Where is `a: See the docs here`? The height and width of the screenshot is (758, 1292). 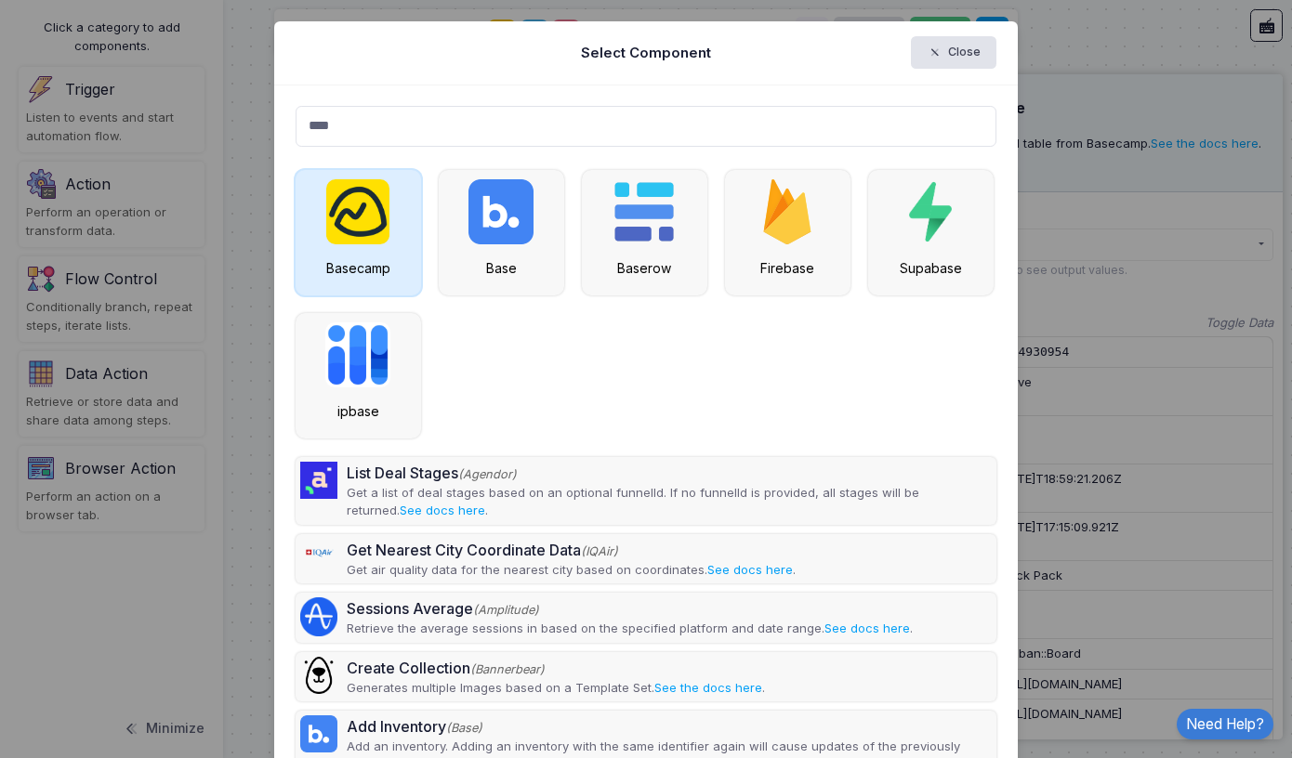
a: See the docs here is located at coordinates (708, 688).